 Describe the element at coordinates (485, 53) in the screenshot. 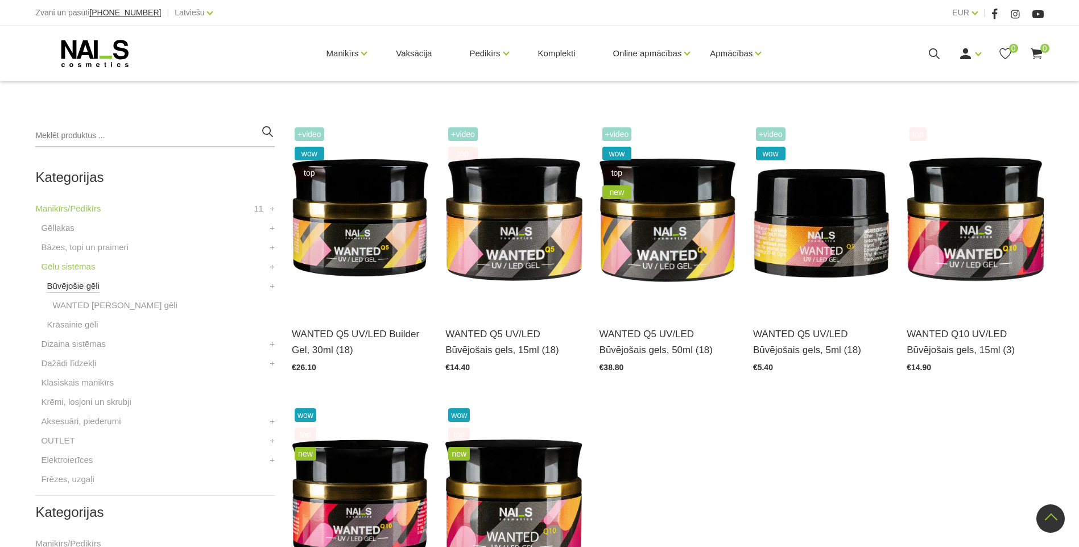

I see `a: Pedikīrs` at that location.